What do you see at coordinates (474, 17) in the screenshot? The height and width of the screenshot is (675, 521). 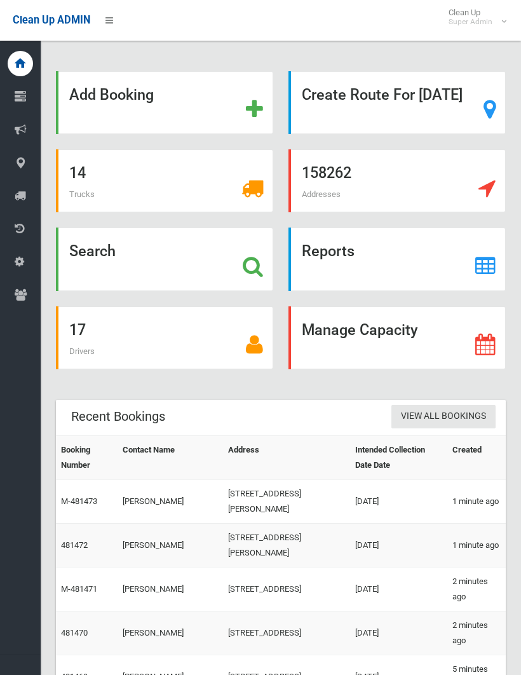 I see `span: Clean Up` at bounding box center [474, 17].